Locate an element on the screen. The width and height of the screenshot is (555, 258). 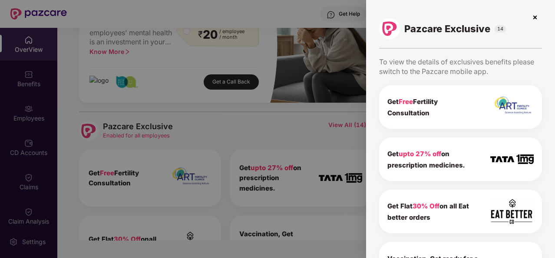
span: 14 is located at coordinates (500, 29).